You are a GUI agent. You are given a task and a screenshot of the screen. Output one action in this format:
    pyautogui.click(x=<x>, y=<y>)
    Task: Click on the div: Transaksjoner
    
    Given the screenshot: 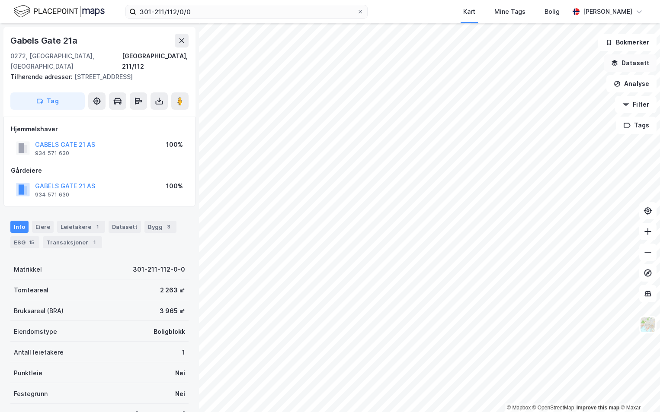 What is the action you would take?
    pyautogui.click(x=72, y=243)
    